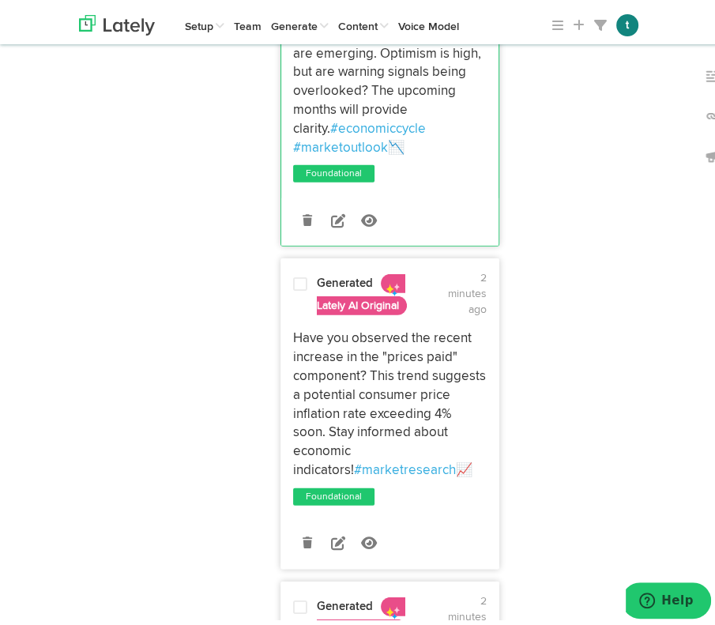  What do you see at coordinates (627, 21) in the screenshot?
I see `button: t` at bounding box center [627, 21].